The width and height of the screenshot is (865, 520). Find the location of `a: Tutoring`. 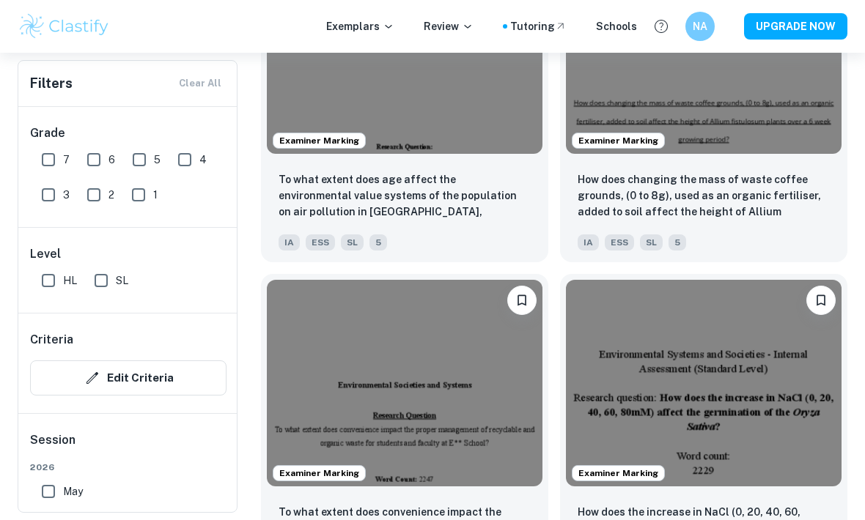

a: Tutoring is located at coordinates (538, 26).